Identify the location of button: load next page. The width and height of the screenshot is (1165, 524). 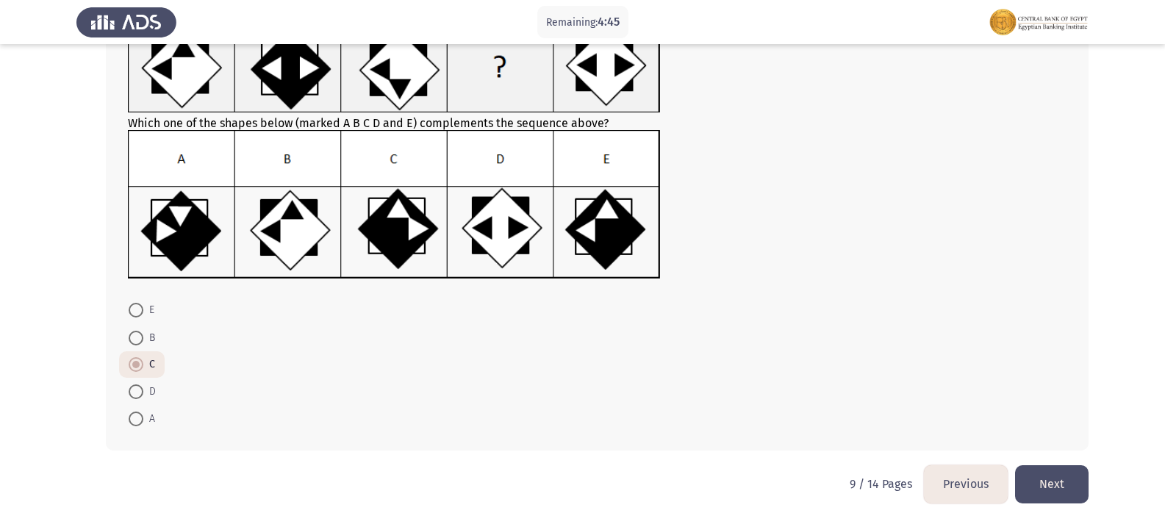
(1052, 484).